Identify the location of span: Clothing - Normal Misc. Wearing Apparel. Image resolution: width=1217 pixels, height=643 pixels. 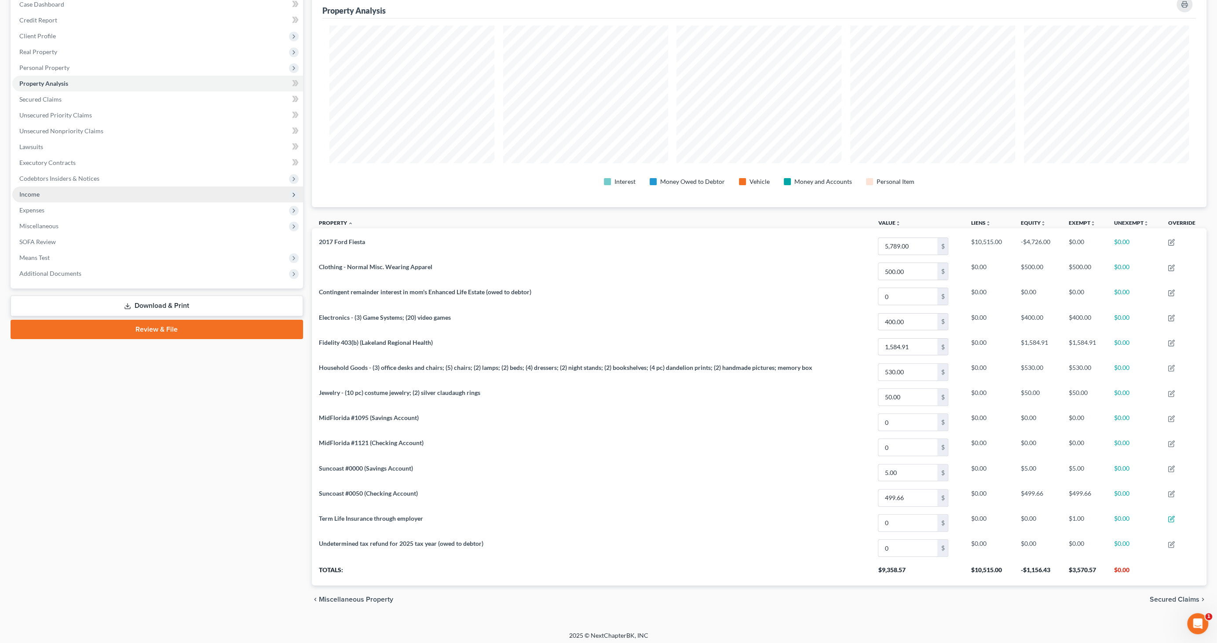
(376, 267).